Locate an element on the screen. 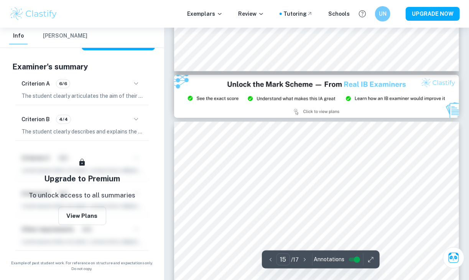  span: 4/4 is located at coordinates (63, 119).